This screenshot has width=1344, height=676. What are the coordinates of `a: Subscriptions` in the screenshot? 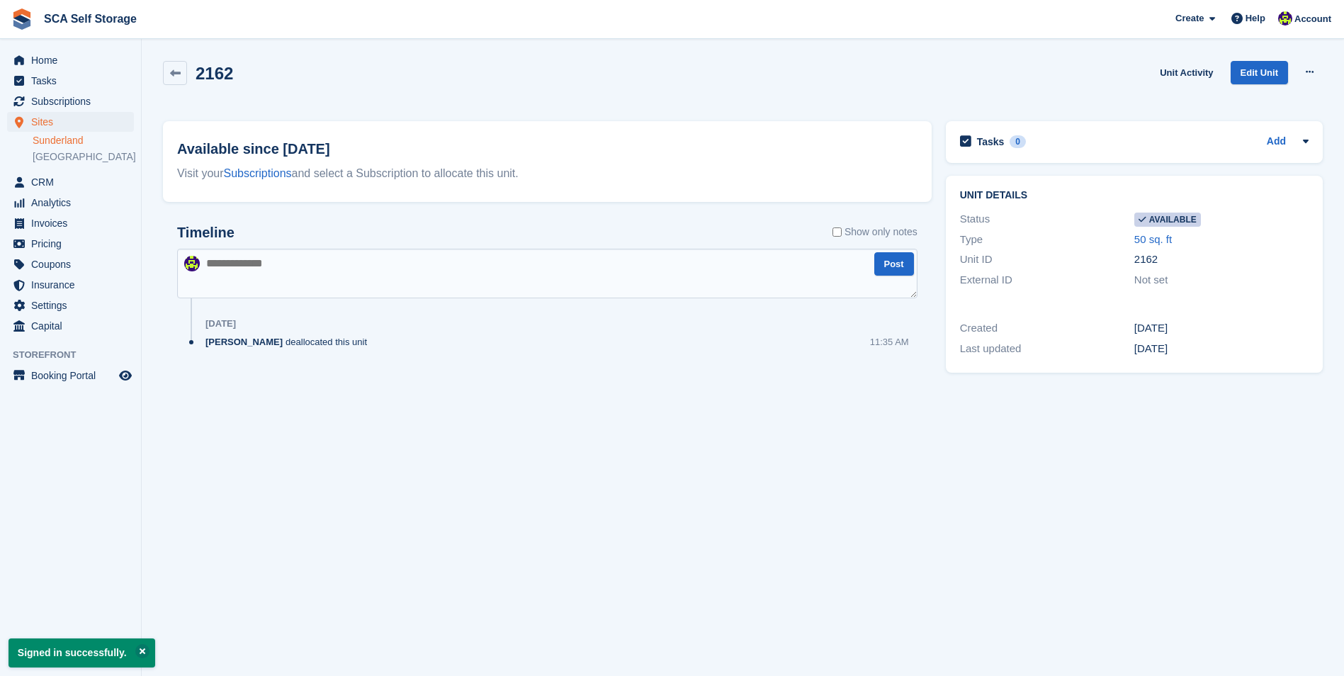 It's located at (258, 173).